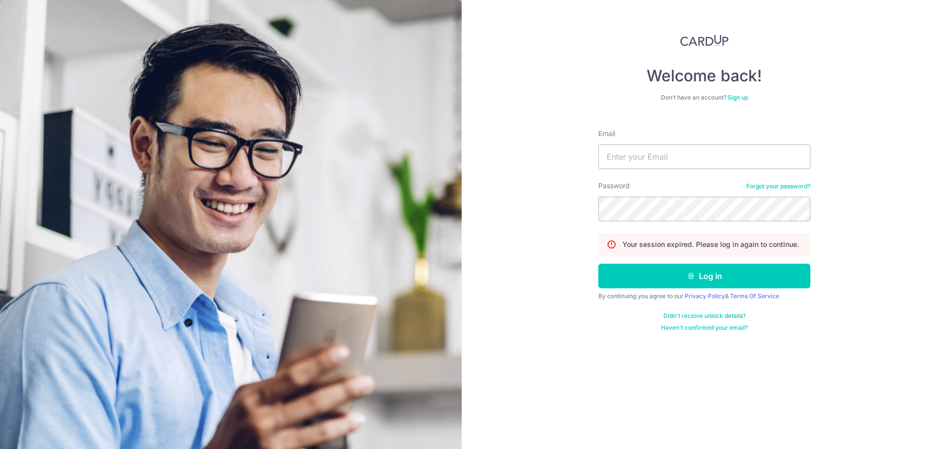 This screenshot has height=449, width=947. What do you see at coordinates (738, 97) in the screenshot?
I see `a: Sign up` at bounding box center [738, 97].